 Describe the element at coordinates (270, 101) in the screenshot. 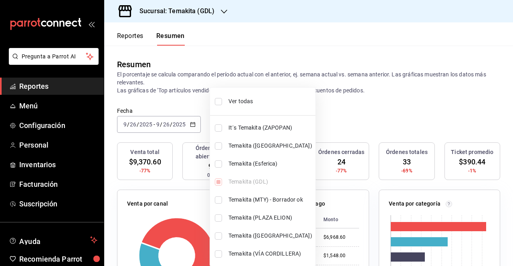

I see `span: Ver todas` at that location.